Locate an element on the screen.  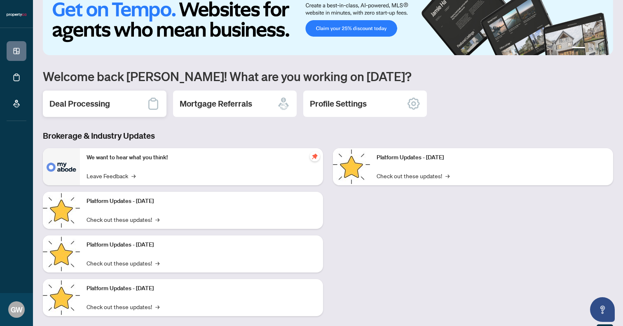
h2: Profile Settings is located at coordinates (338, 104).